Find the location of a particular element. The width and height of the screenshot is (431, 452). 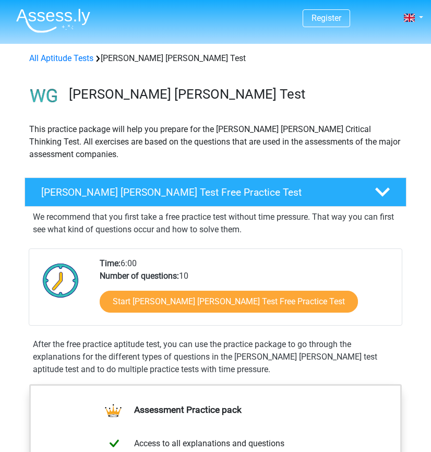

b: Time: is located at coordinates (110, 263).